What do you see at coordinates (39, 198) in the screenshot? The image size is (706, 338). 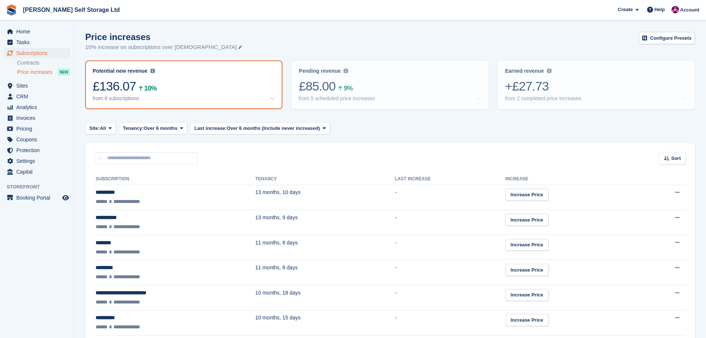 I see `span: Booking Portal` at bounding box center [39, 198].